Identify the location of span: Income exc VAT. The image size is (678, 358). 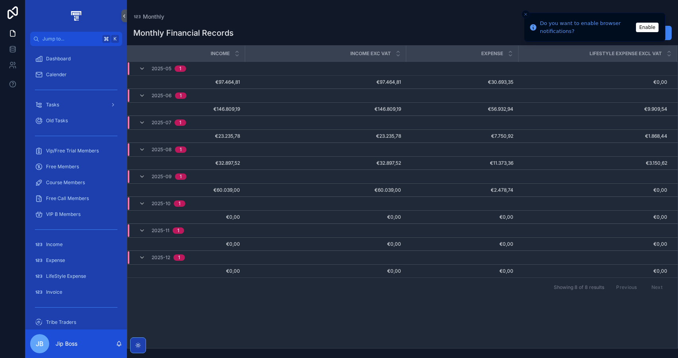
(370, 54).